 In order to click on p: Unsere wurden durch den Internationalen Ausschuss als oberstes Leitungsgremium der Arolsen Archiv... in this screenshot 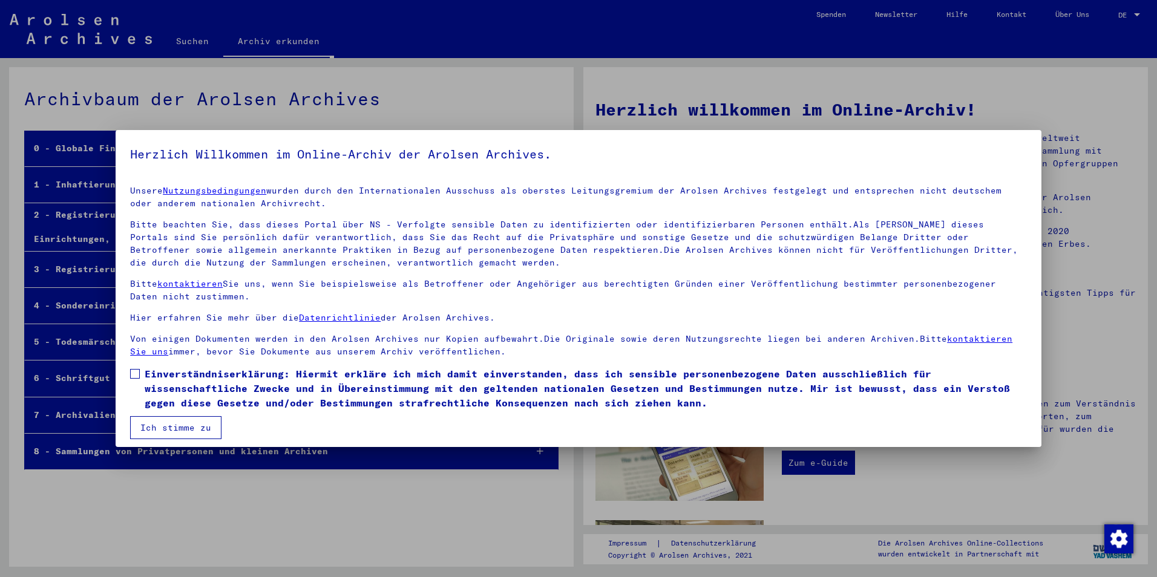, I will do `click(579, 197)`.